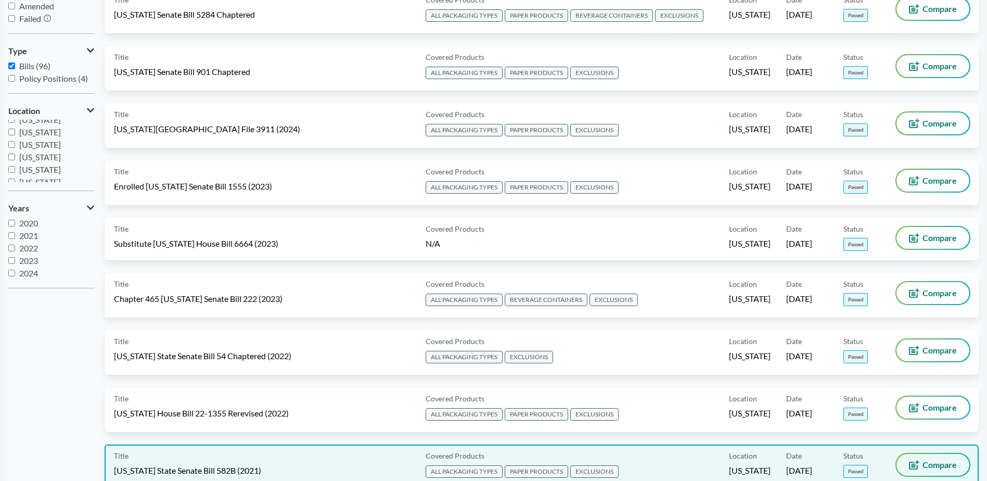 The image size is (987, 481). Describe the element at coordinates (29, 223) in the screenshot. I see `span: 2020` at that location.